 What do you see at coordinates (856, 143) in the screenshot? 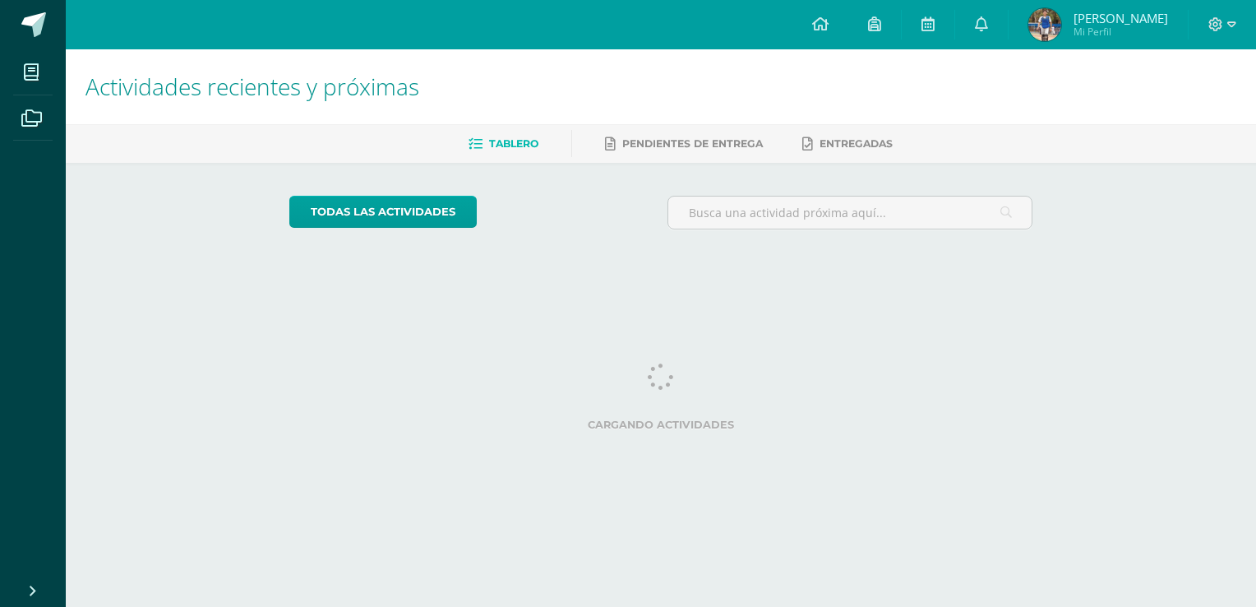
I see `span: Entregadas` at bounding box center [856, 143].